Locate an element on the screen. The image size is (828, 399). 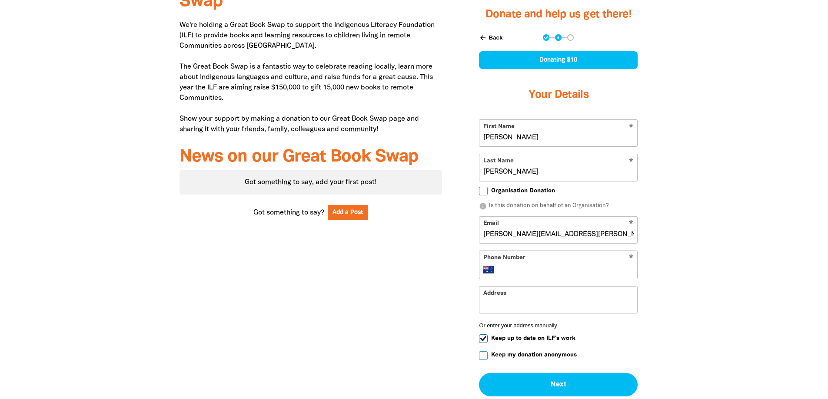
span: Keep my donation anonymous is located at coordinates (534, 355).